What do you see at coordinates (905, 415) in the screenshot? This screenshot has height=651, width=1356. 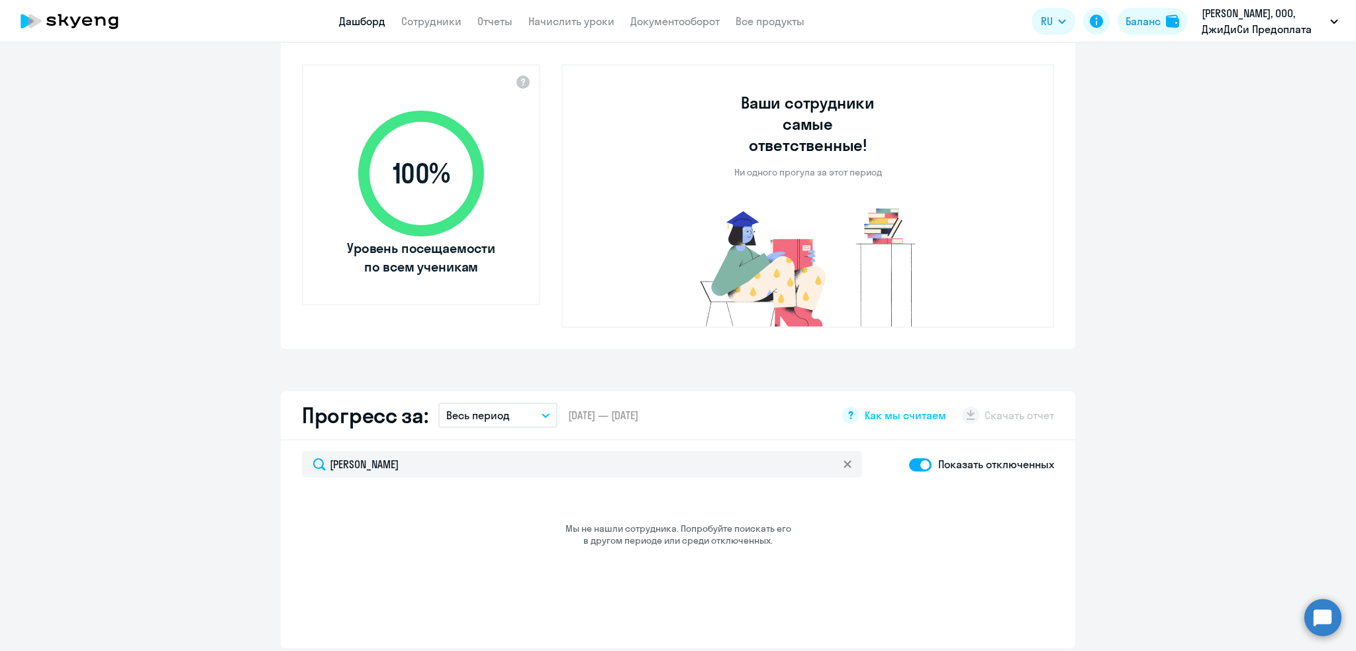 I see `span: Как мы считаем` at bounding box center [905, 415].